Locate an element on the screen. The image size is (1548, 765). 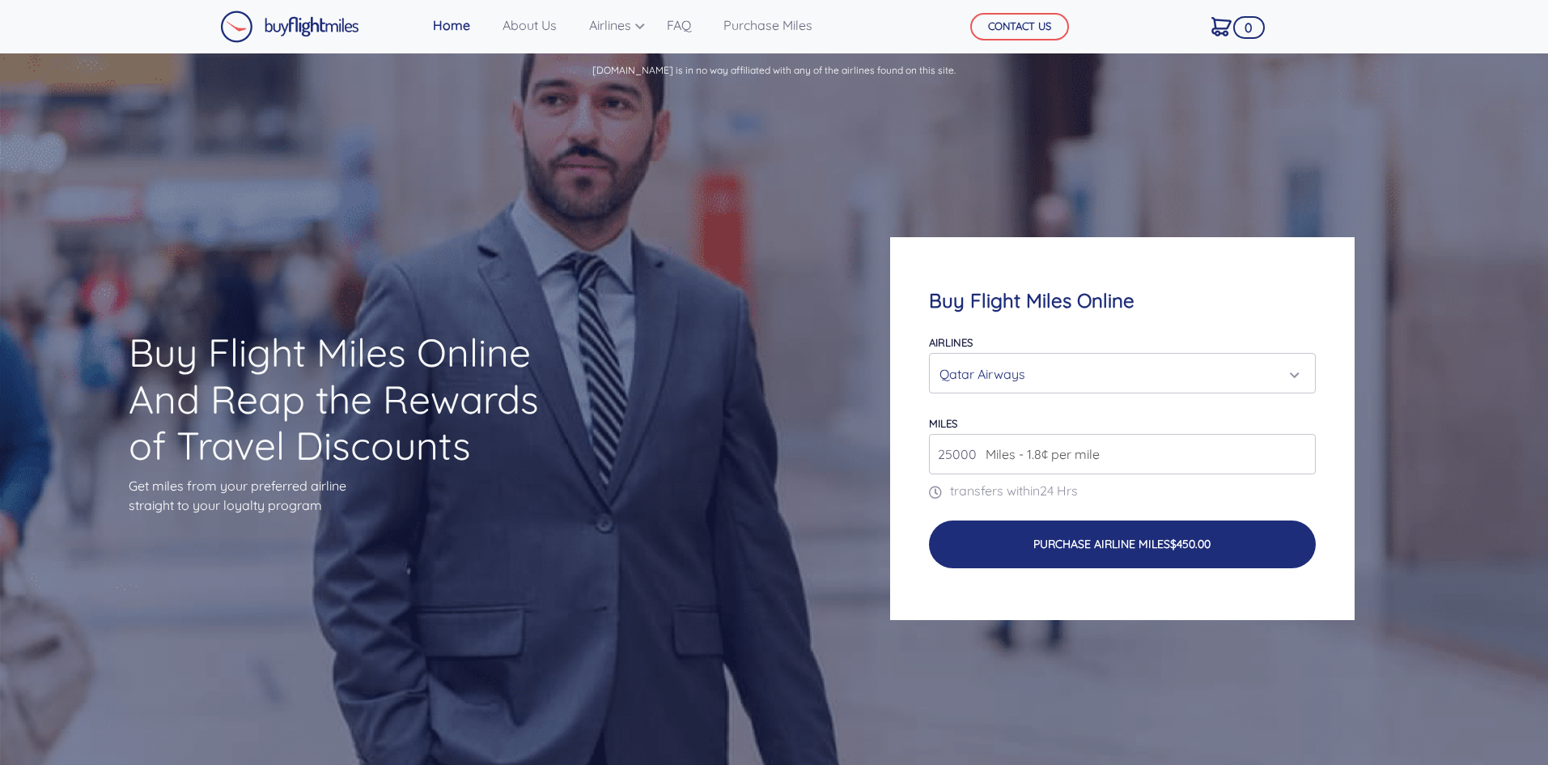
a: About Us is located at coordinates (529, 25).